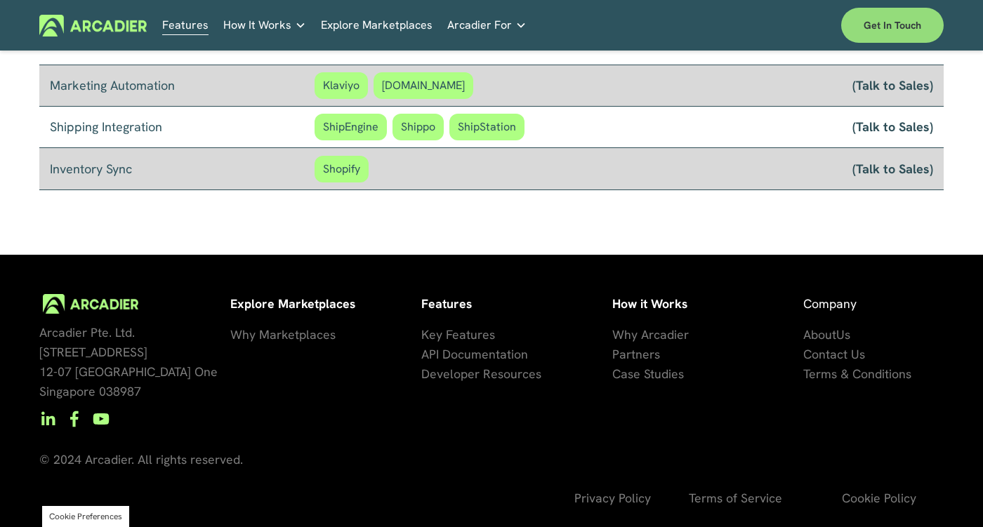  I want to click on a: Contact Us, so click(834, 354).